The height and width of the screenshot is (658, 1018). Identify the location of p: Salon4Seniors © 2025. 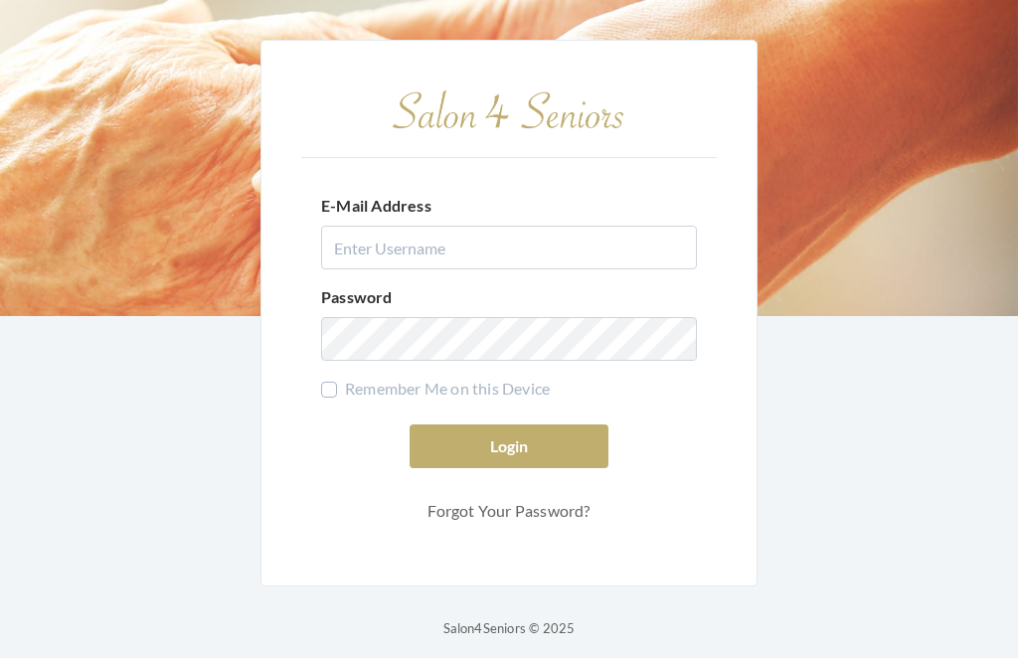
(509, 628).